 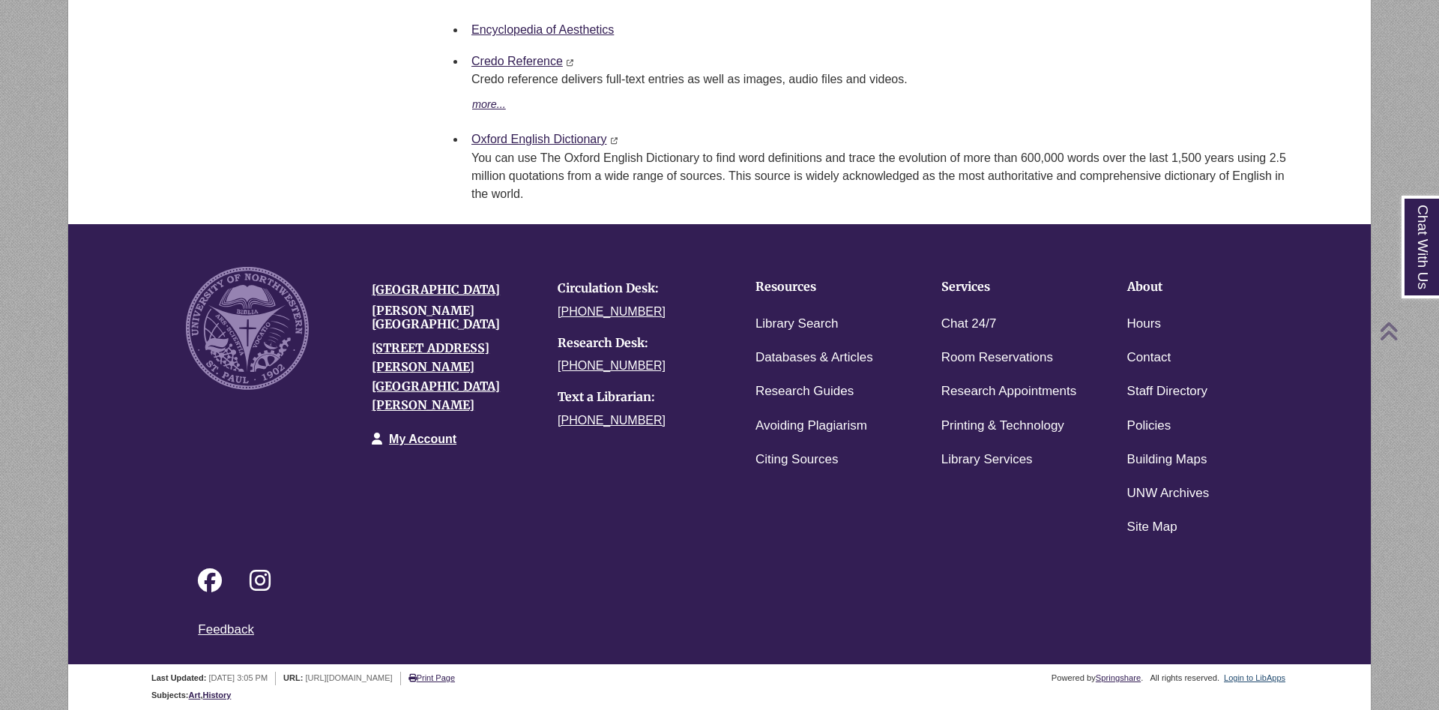 What do you see at coordinates (1009, 391) in the screenshot?
I see `a: Research Appointments` at bounding box center [1009, 391].